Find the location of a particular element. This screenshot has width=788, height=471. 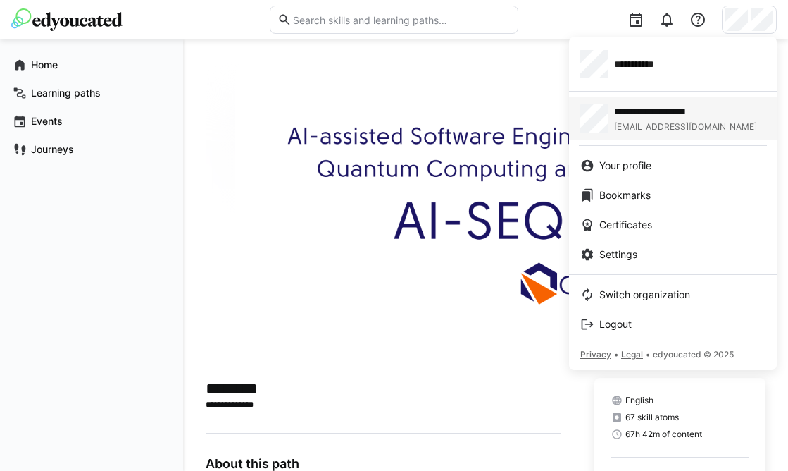

span: Legal is located at coordinates (632, 354).